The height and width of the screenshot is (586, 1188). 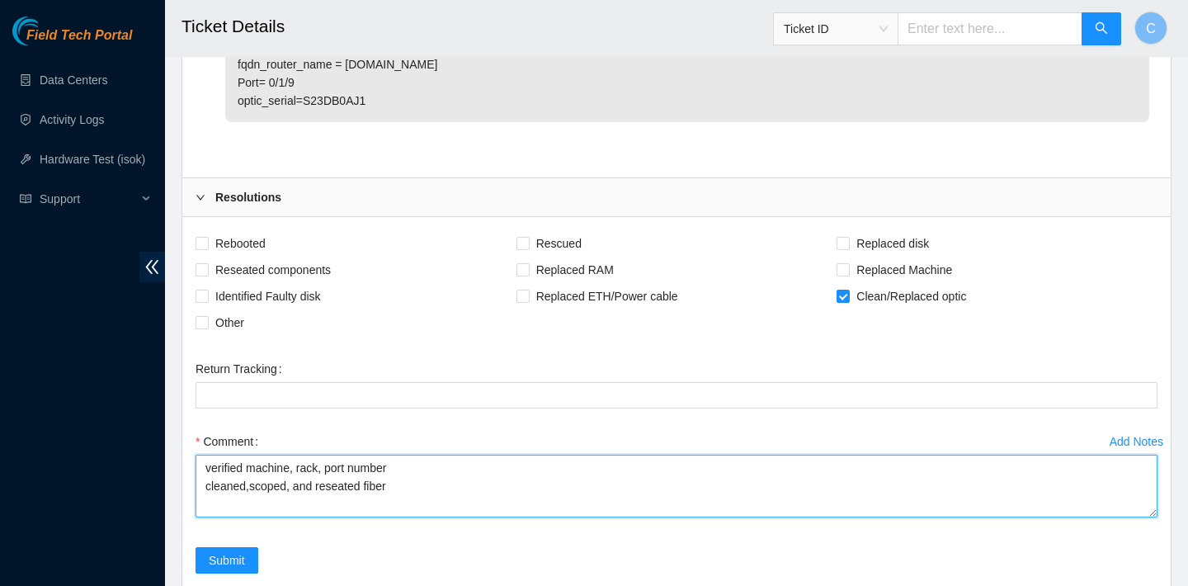 I want to click on span: C, so click(x=1151, y=28).